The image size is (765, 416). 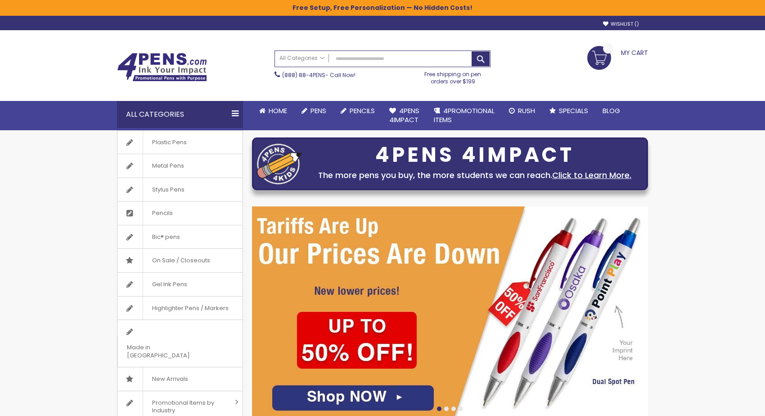 What do you see at coordinates (190, 308) in the screenshot?
I see `span: Highlighter Pens / Markers` at bounding box center [190, 308].